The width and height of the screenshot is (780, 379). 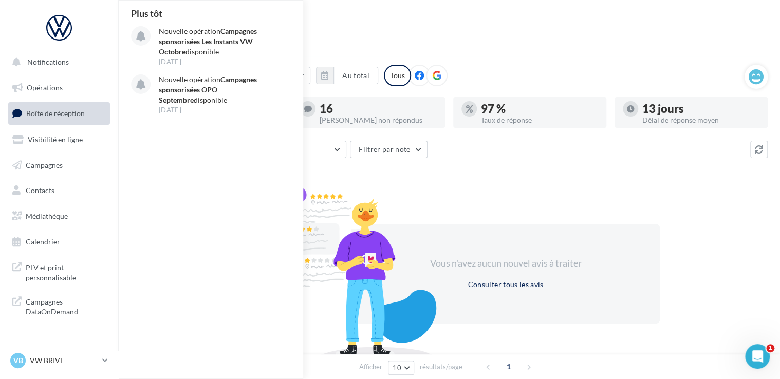 I want to click on a: Médiathèque, so click(x=59, y=216).